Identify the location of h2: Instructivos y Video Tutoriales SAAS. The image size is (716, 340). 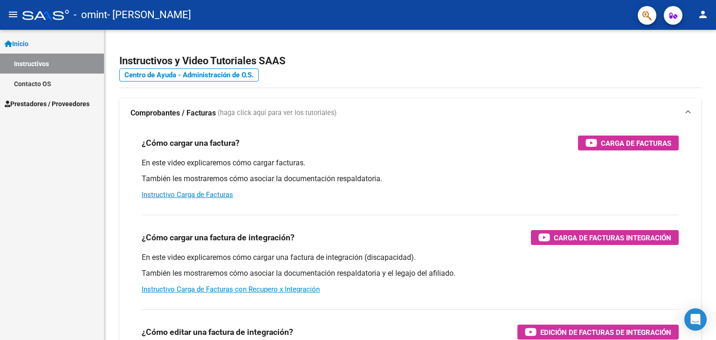
(410, 61).